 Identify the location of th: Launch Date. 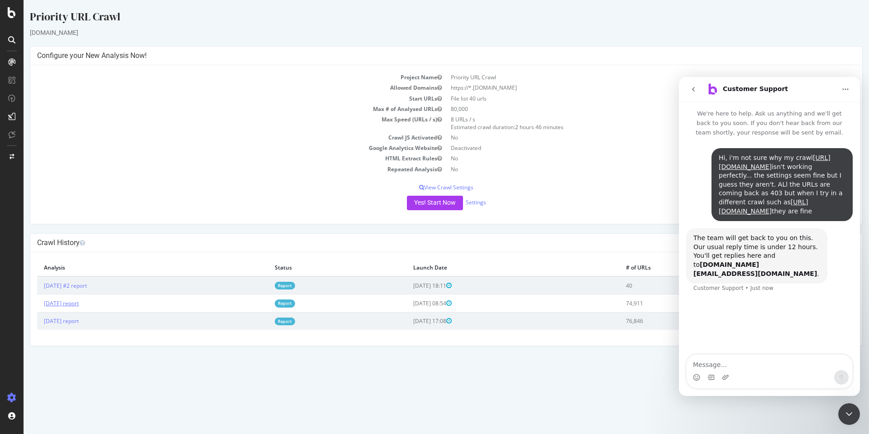
(489, 268).